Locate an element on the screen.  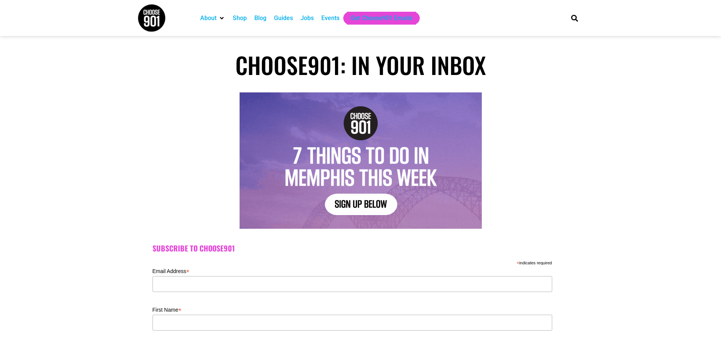
img: Text graphic with "Choose 901" logo. Reads: "7 Things to Do in Memphis This Week. Sign Up Below."... is located at coordinates (361, 160).